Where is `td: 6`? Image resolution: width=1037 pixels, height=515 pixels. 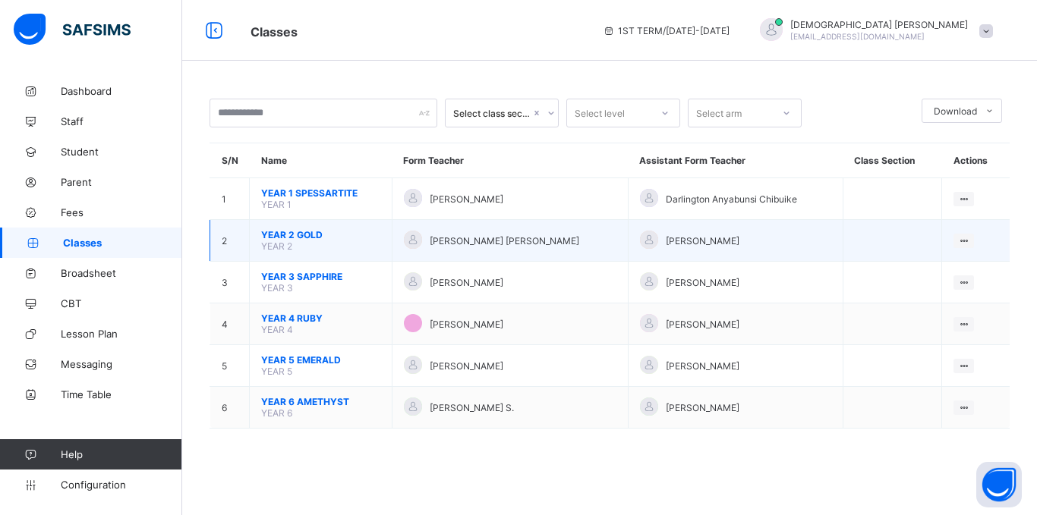
td: 6 is located at coordinates (230, 408).